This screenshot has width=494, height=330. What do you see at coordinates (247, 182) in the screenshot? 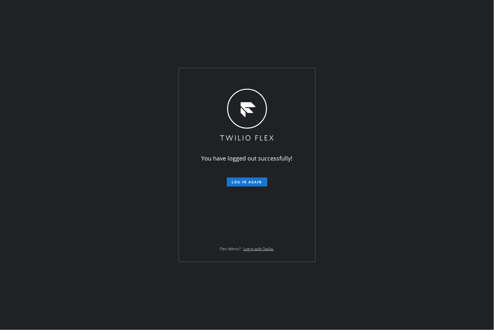
I see `span: Log in again` at bounding box center [247, 182].